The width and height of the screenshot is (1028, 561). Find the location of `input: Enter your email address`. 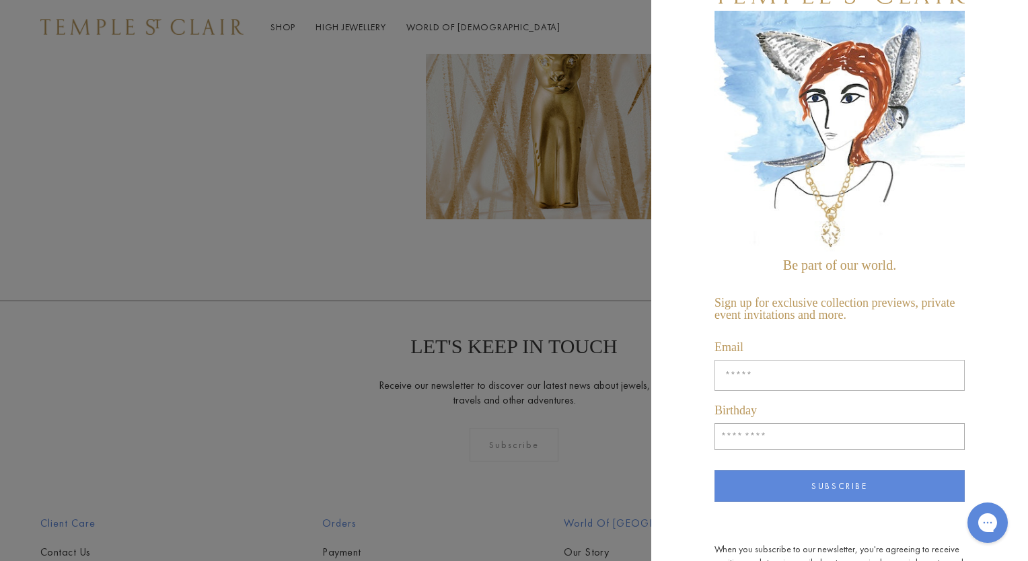

input: Enter your email address is located at coordinates (840, 375).